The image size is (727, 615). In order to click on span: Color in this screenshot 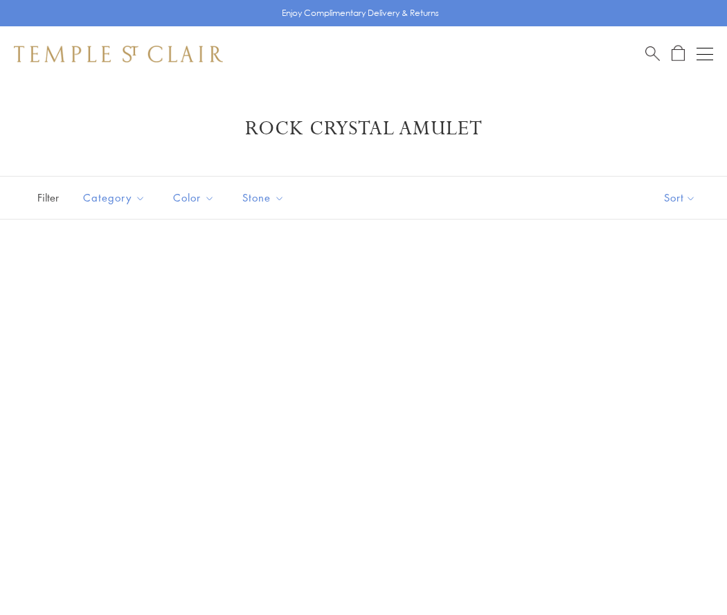, I will do `click(195, 197)`.